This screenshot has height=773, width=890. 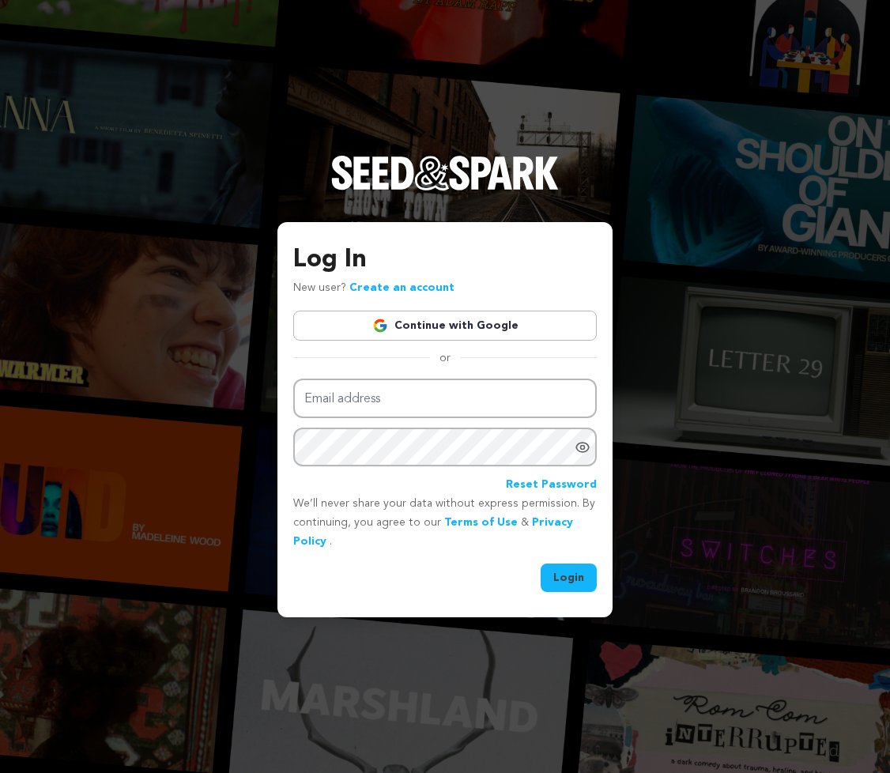 I want to click on button: Login, so click(x=569, y=578).